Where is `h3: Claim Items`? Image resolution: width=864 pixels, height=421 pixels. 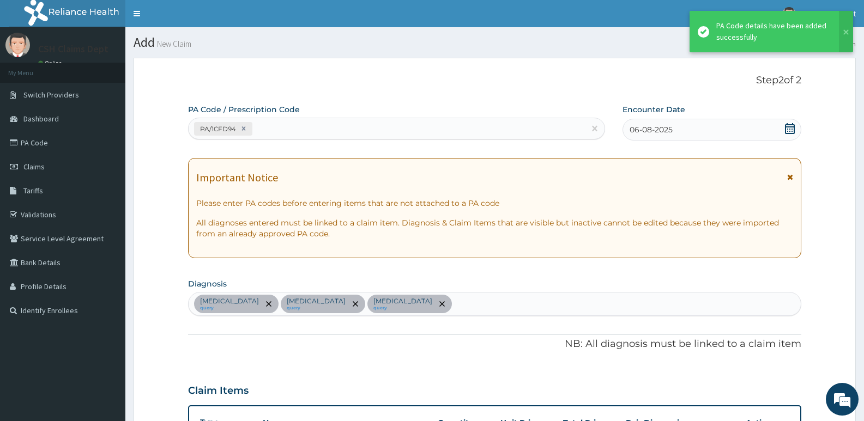
h3: Claim Items is located at coordinates (218, 391).